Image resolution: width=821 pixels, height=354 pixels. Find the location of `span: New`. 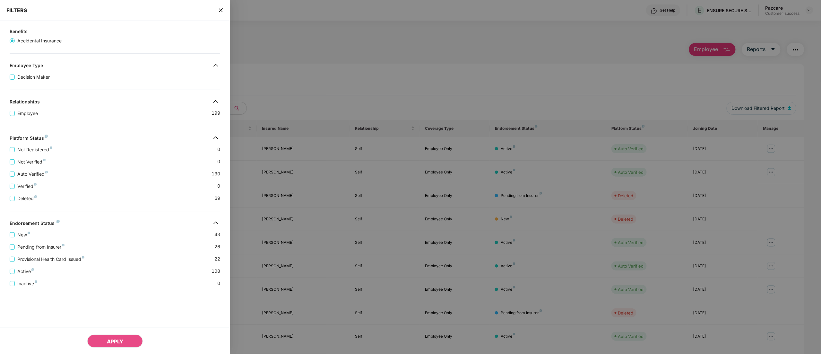

span: New is located at coordinates (24, 235).